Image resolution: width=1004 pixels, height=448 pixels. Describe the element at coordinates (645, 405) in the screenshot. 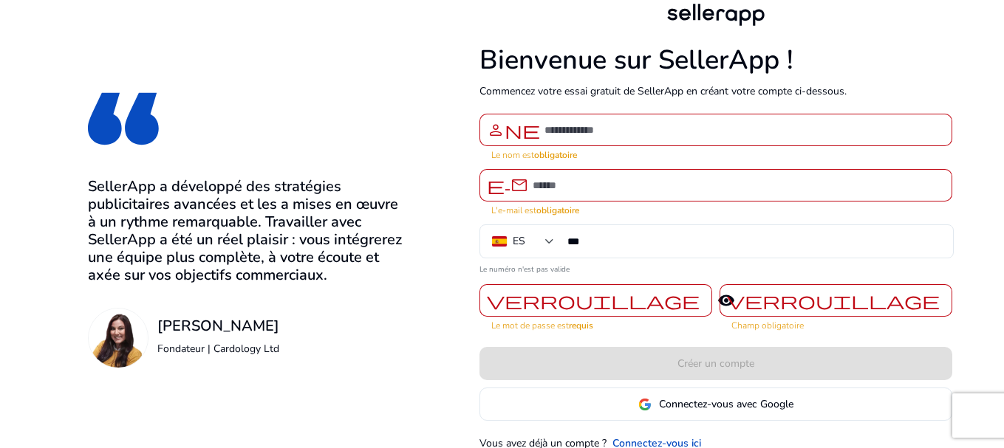

I see `img: google-logo.svg` at that location.